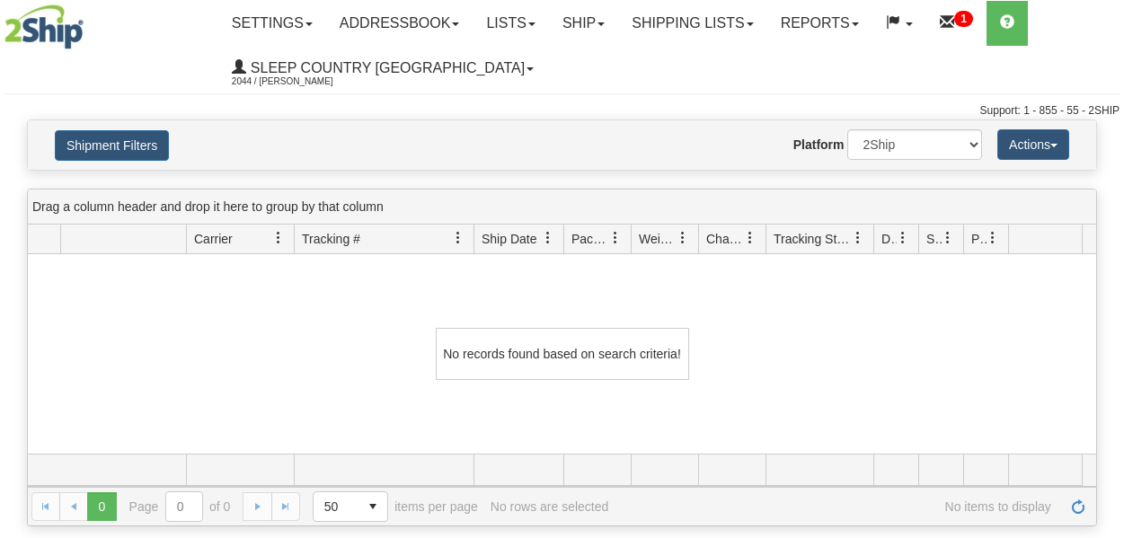 This screenshot has width=1124, height=538. What do you see at coordinates (889, 239) in the screenshot?
I see `span: Delivery Status` at bounding box center [889, 239].